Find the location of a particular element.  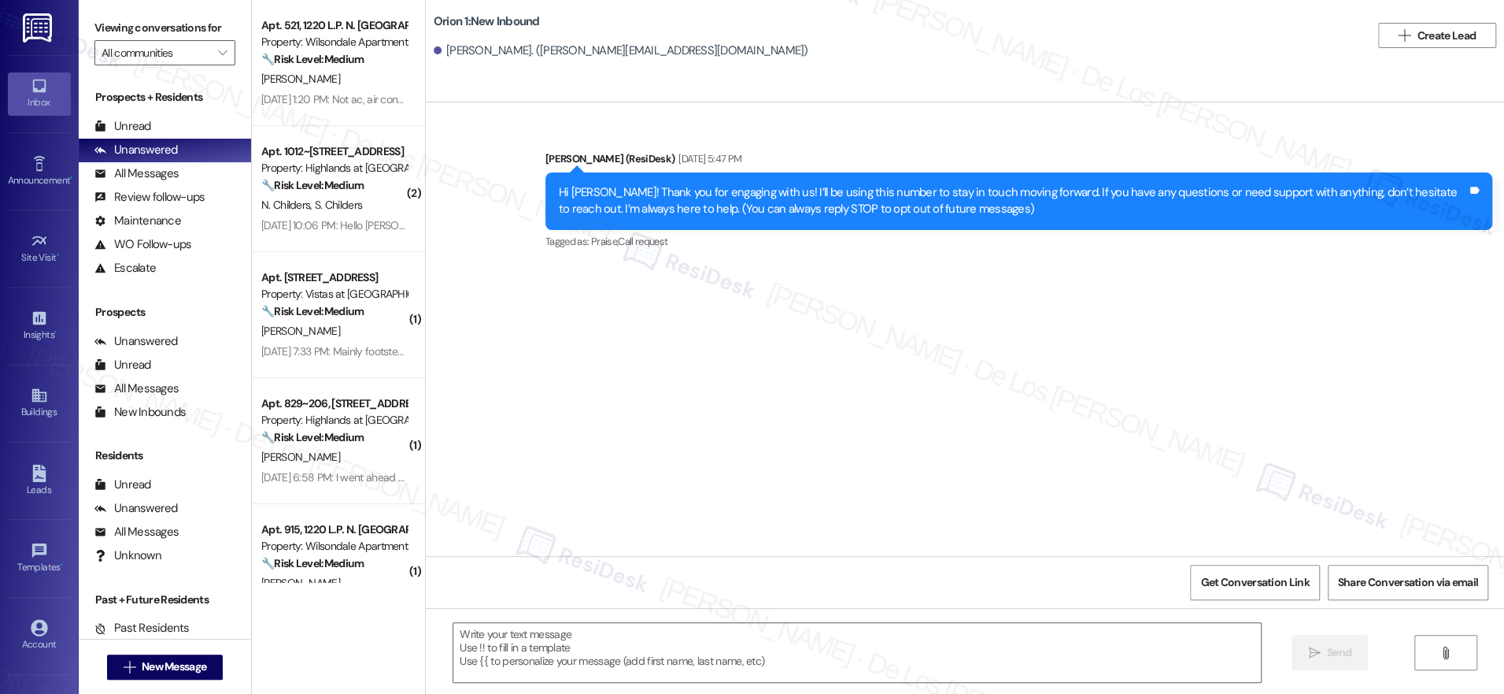

div: Unknown is located at coordinates (128, 555).